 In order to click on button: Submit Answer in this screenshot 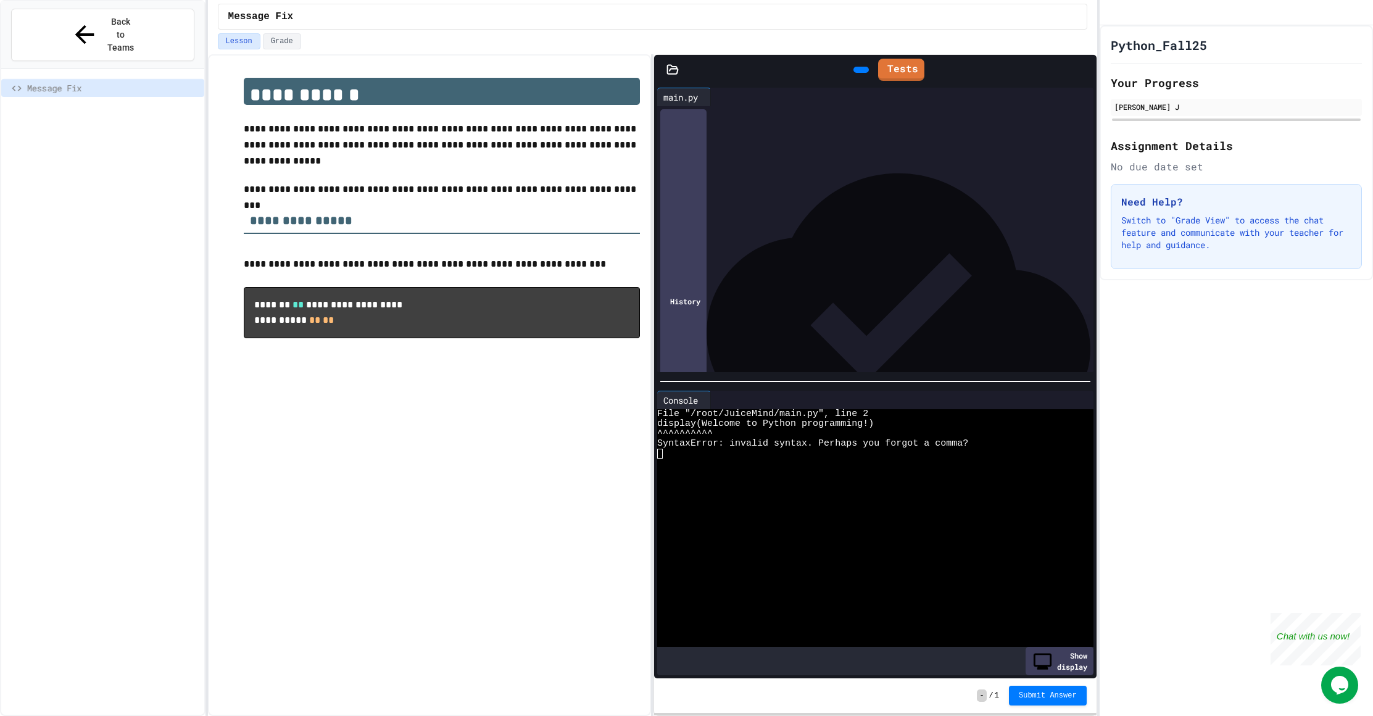, I will do `click(1048, 696)`.